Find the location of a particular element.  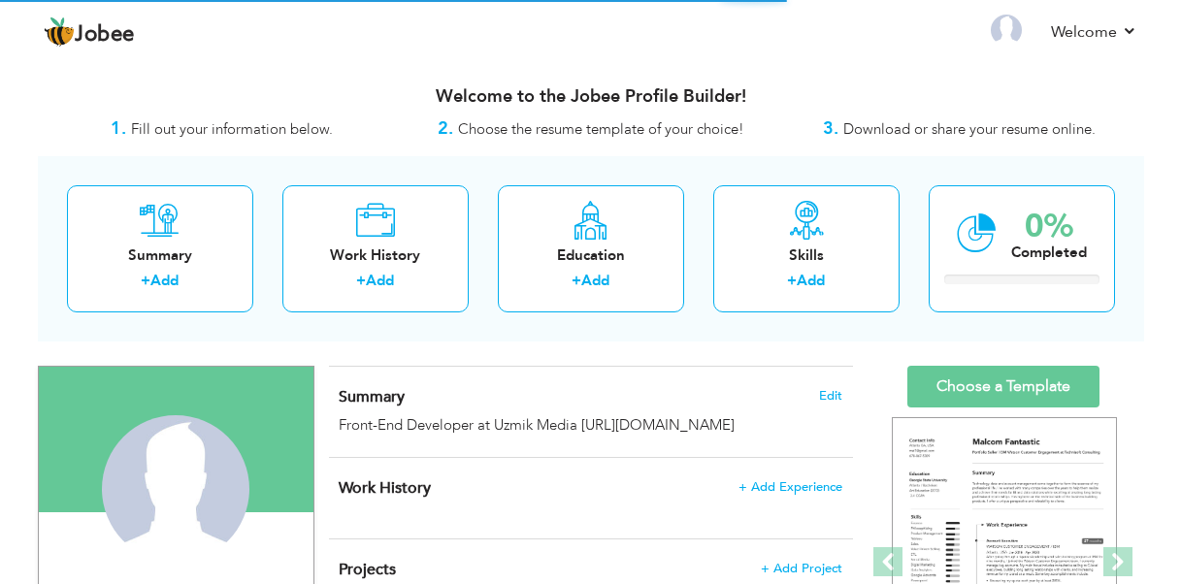

span: Summary is located at coordinates (372, 397).